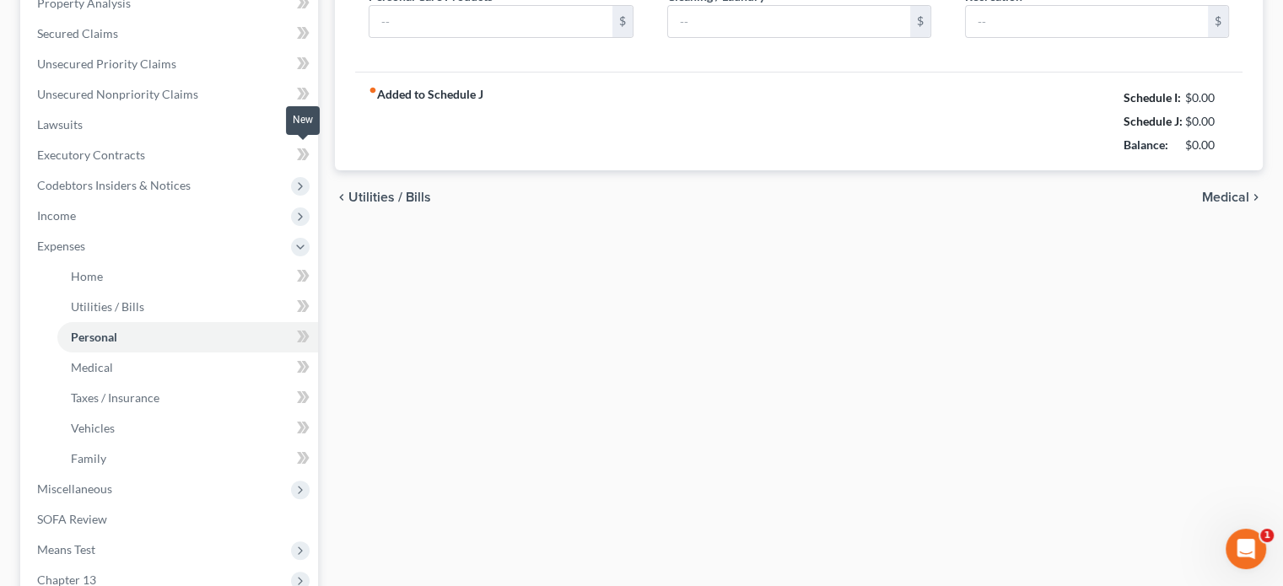 The height and width of the screenshot is (586, 1283). Describe the element at coordinates (66, 549) in the screenshot. I see `span: Means Test` at that location.